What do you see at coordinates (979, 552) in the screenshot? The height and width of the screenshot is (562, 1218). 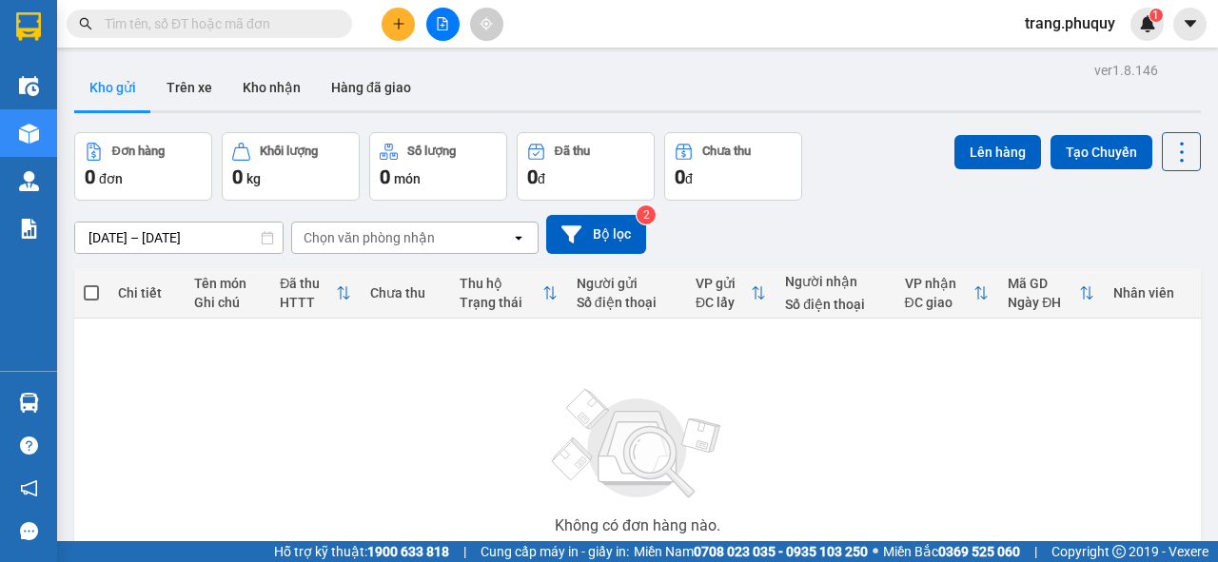 I see `strong: 0369 525 060` at bounding box center [979, 552].